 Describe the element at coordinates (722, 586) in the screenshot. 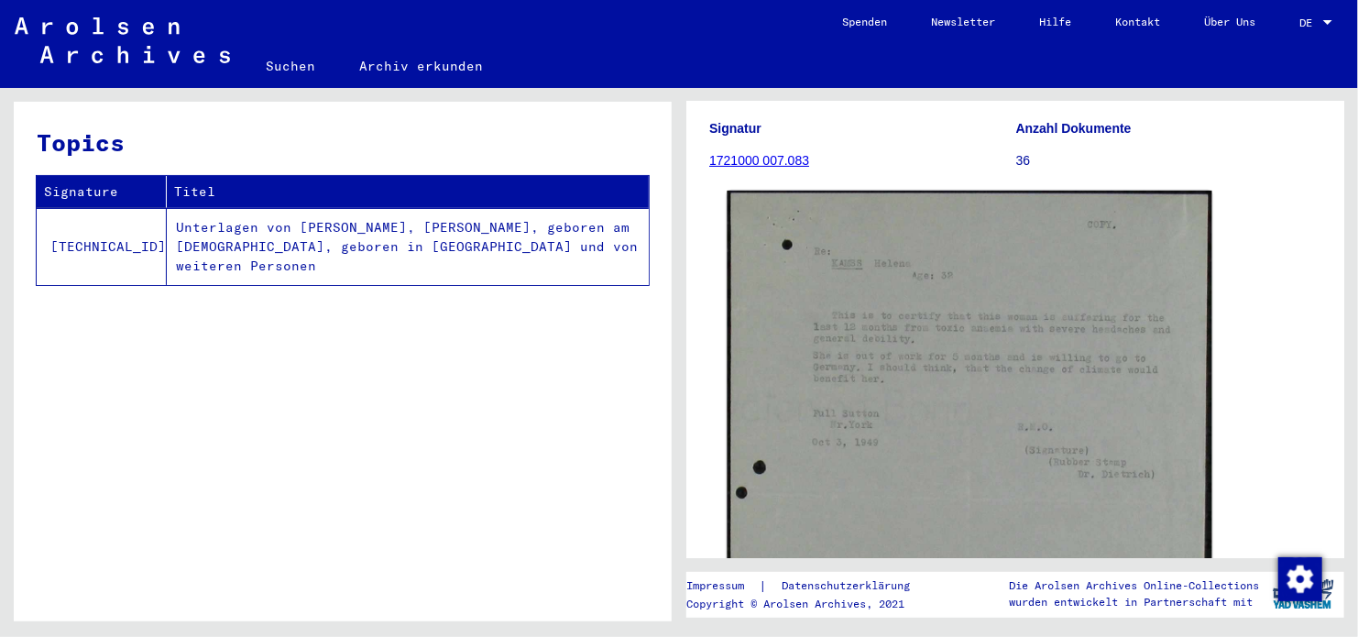

I see `a: Impressum` at that location.